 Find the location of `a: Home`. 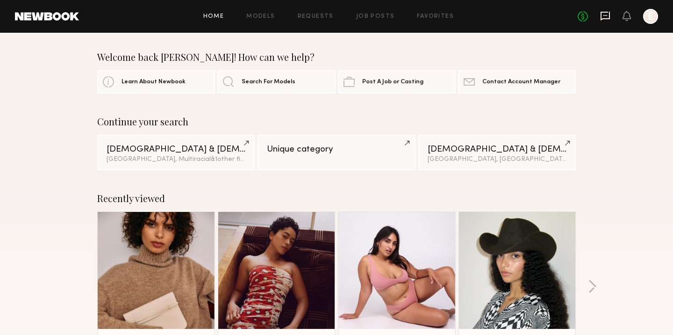

a: Home is located at coordinates (214, 16).